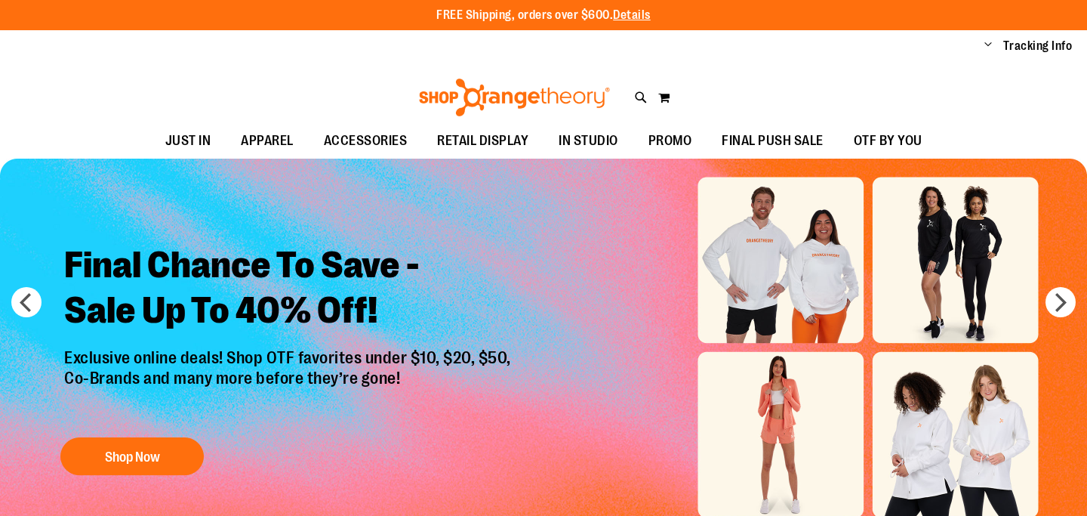 The height and width of the screenshot is (516, 1087). I want to click on span: FINAL PUSH SALE, so click(772, 140).